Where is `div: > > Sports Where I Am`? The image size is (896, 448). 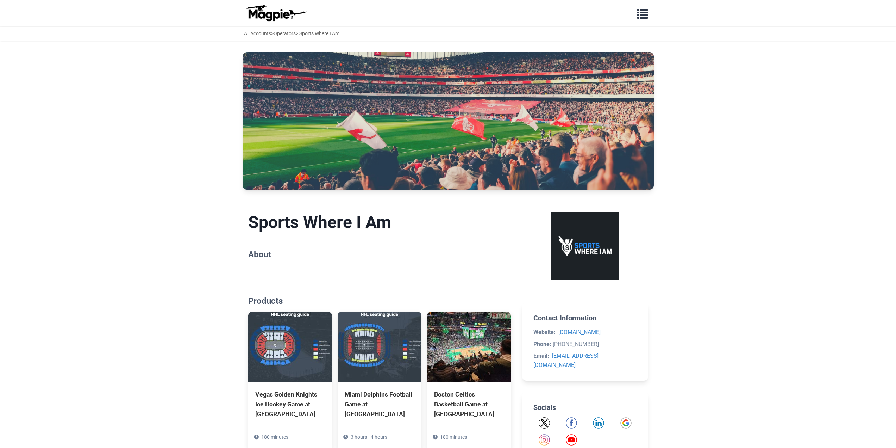 div: > > Sports Where I Am is located at coordinates (292, 33).